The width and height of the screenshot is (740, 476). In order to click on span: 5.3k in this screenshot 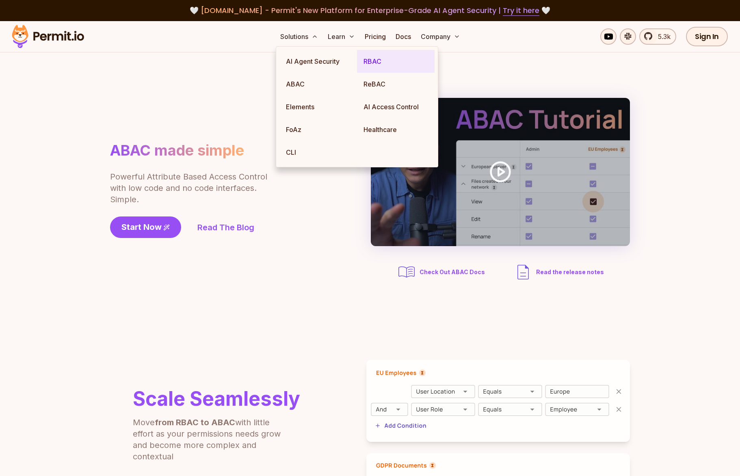, I will do `click(662, 37)`.